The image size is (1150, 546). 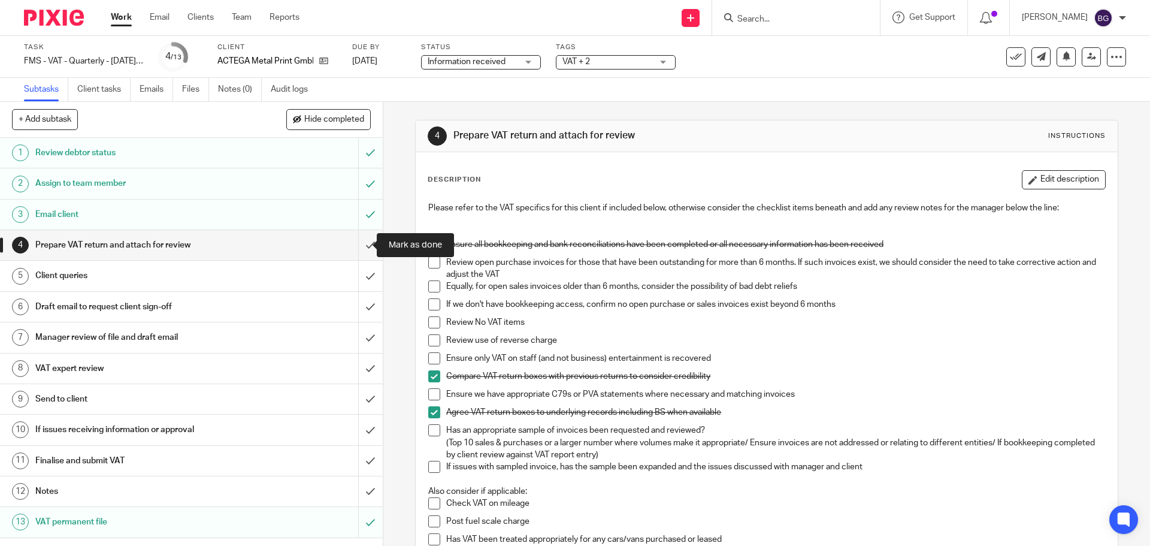 What do you see at coordinates (45, 119) in the screenshot?
I see `button: + Add subtask` at bounding box center [45, 119].